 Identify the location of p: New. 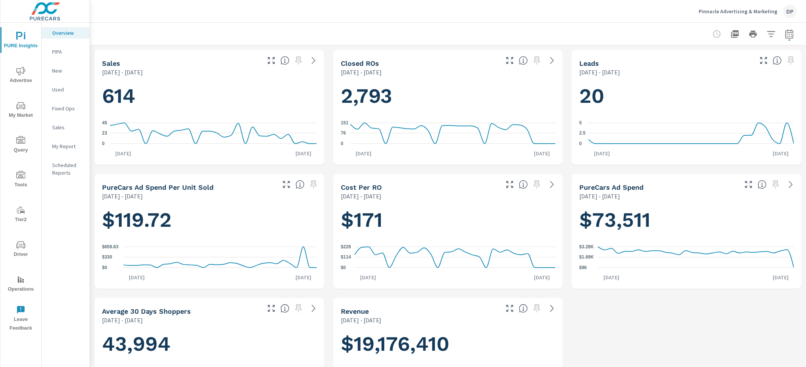
(68, 71).